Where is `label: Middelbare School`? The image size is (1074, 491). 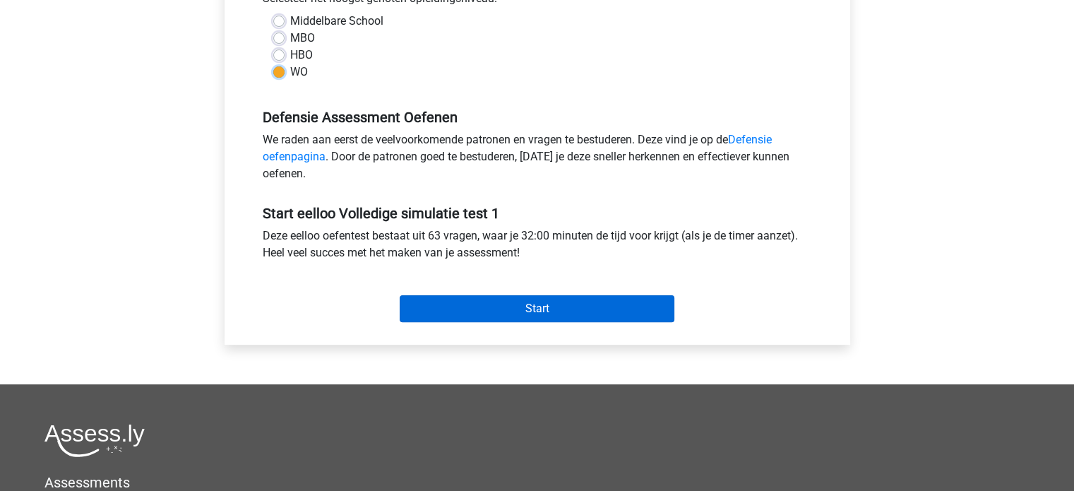
label: Middelbare School is located at coordinates (337, 21).